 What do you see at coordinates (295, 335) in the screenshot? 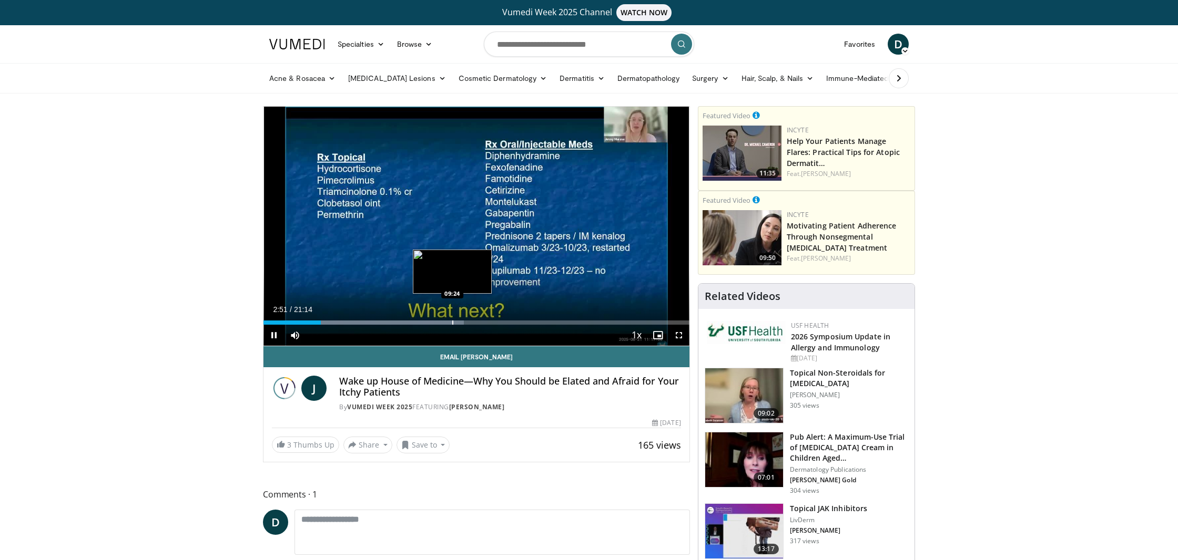
I see `button: Mute` at bounding box center [295, 335].